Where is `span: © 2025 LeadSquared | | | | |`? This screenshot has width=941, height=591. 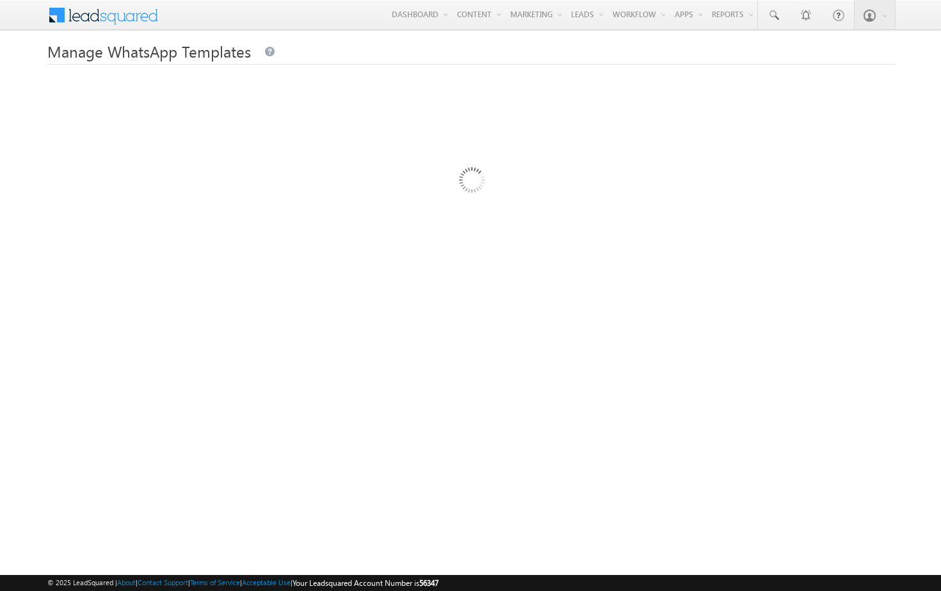 span: © 2025 LeadSquared | | | | | is located at coordinates (243, 583).